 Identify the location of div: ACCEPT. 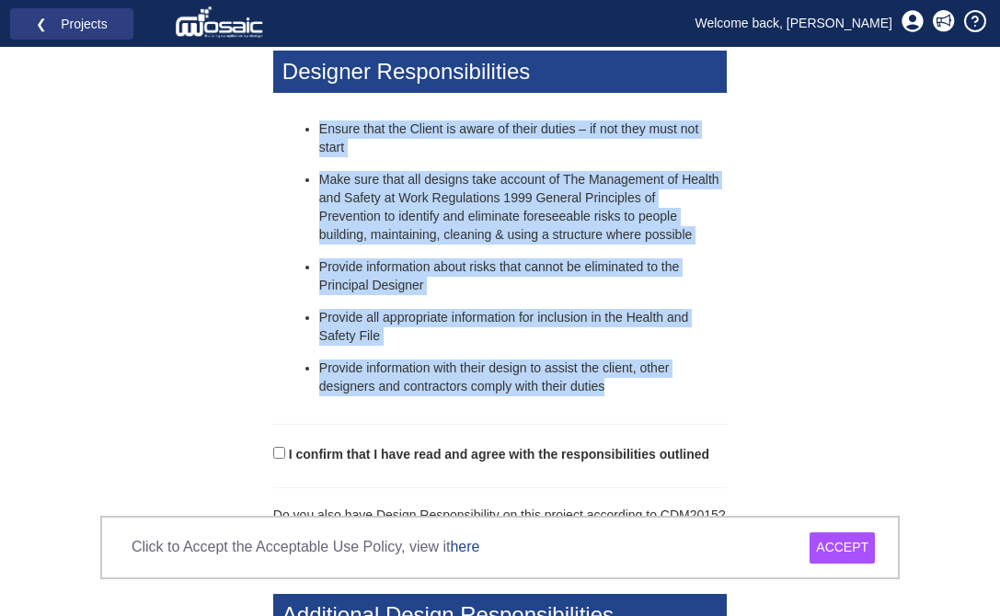
(842, 548).